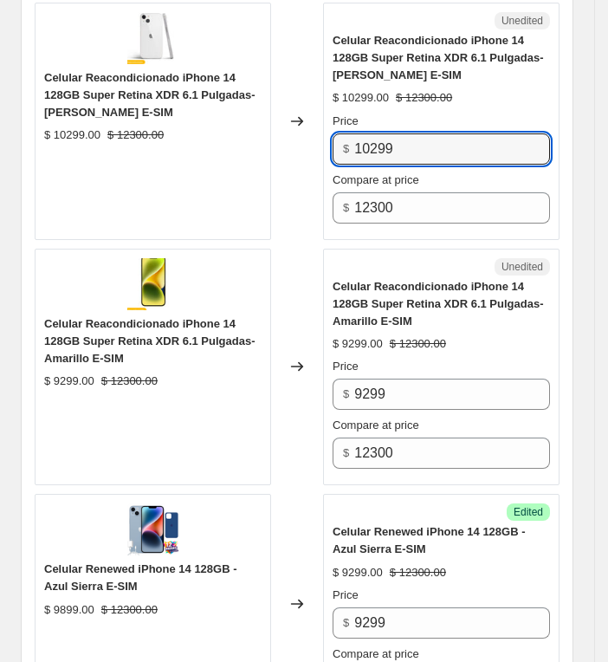 The image size is (608, 662). I want to click on img: LD0006019623_6d30f0f7-d4fb-4c8e-8f82-674adc742d9c_80x.jpg, so click(153, 284).